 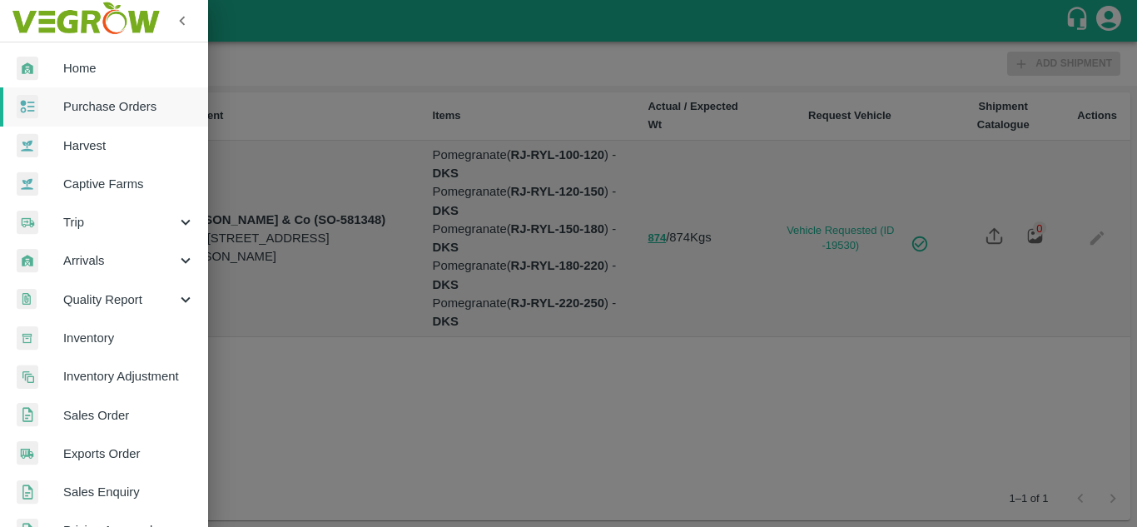 What do you see at coordinates (129, 107) in the screenshot?
I see `span: Purchase Orders` at bounding box center [129, 107].